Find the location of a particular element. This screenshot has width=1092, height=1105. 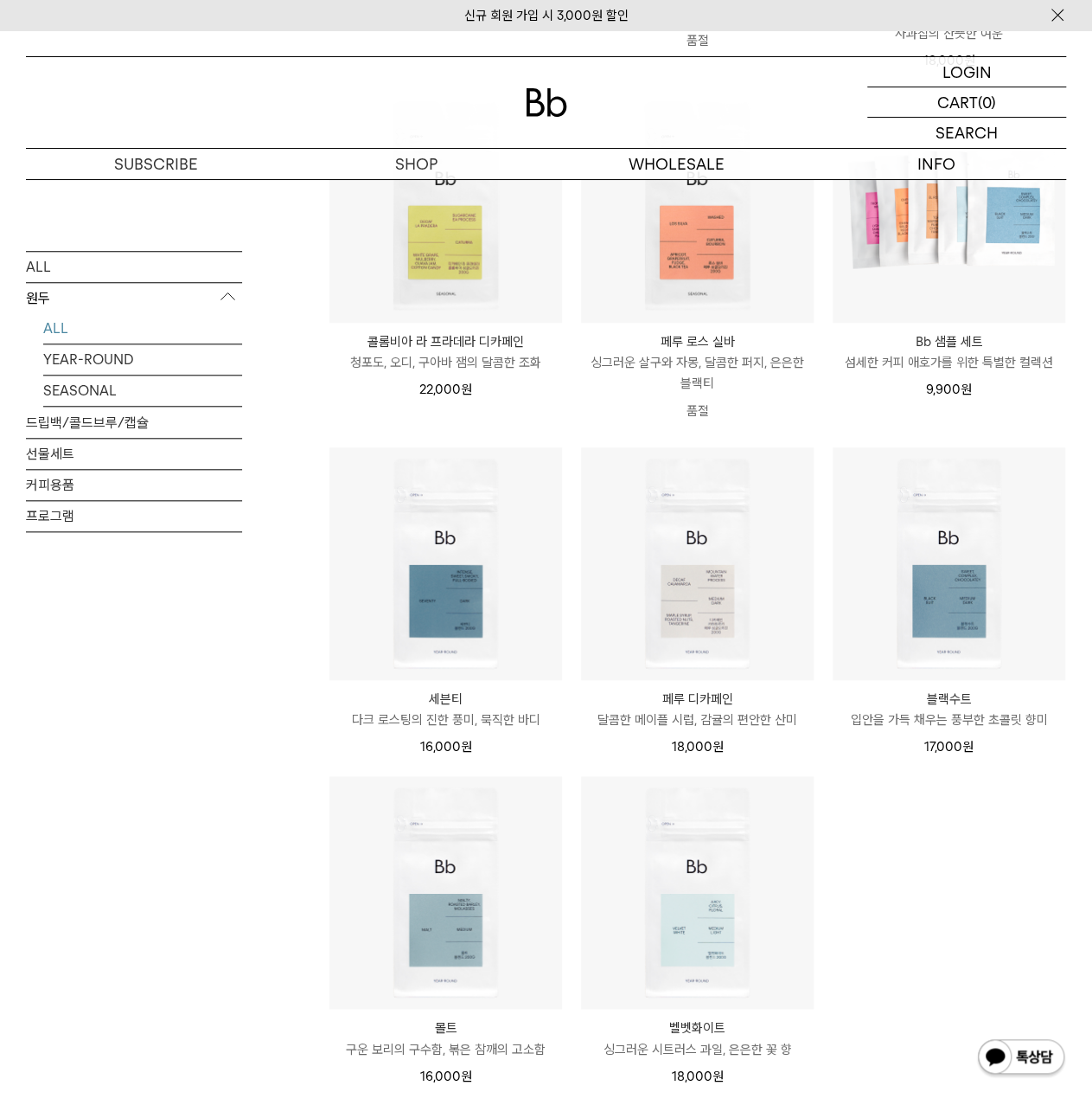

p: WHOLESALE is located at coordinates (677, 163).